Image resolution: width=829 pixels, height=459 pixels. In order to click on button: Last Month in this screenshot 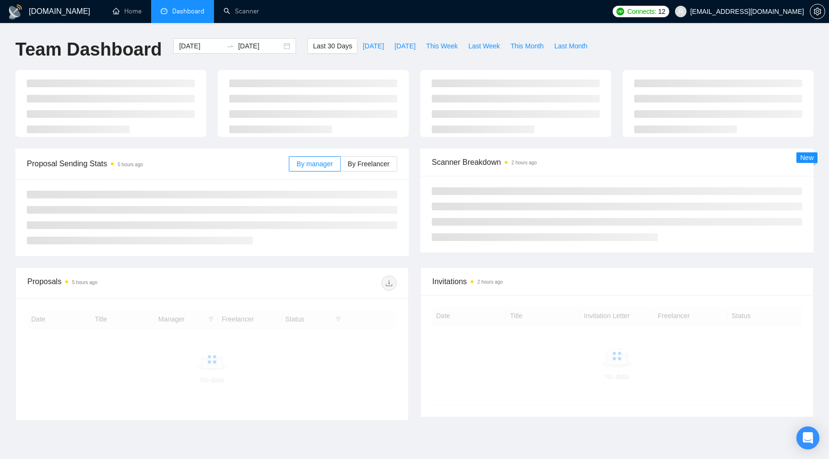, I will do `click(570, 46)`.